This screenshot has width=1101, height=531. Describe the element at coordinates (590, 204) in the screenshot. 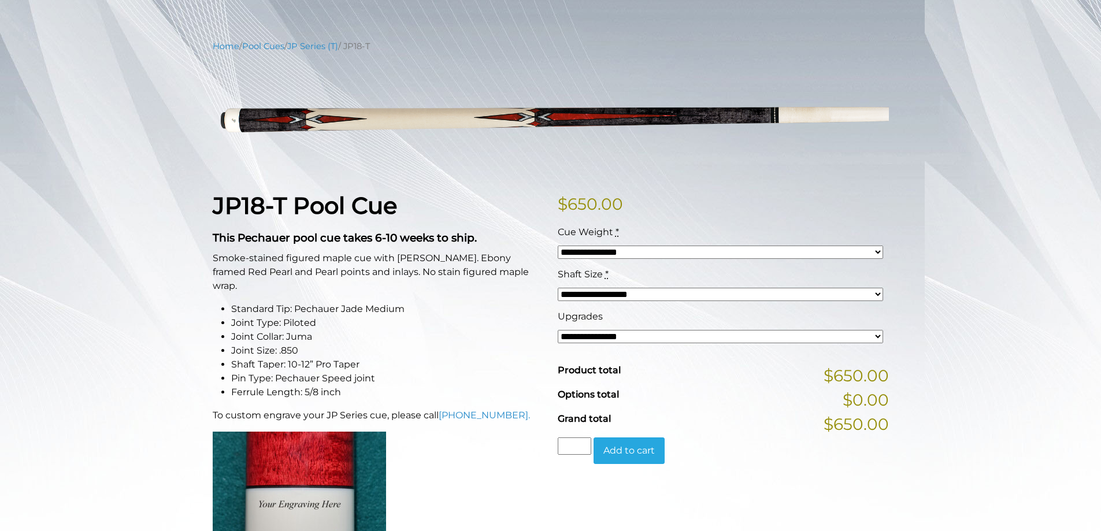

I see `bdi: 650.00` at that location.